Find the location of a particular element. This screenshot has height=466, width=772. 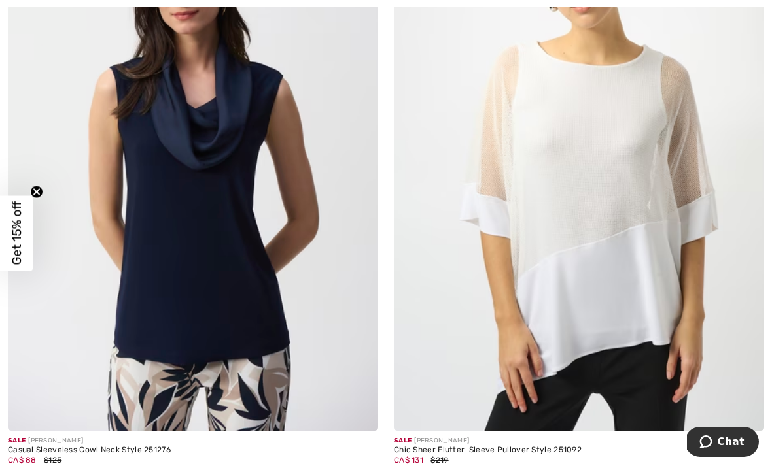

div: Chic Sheer Flutter-Sleeve Pullover Style 251092 is located at coordinates (579, 451).